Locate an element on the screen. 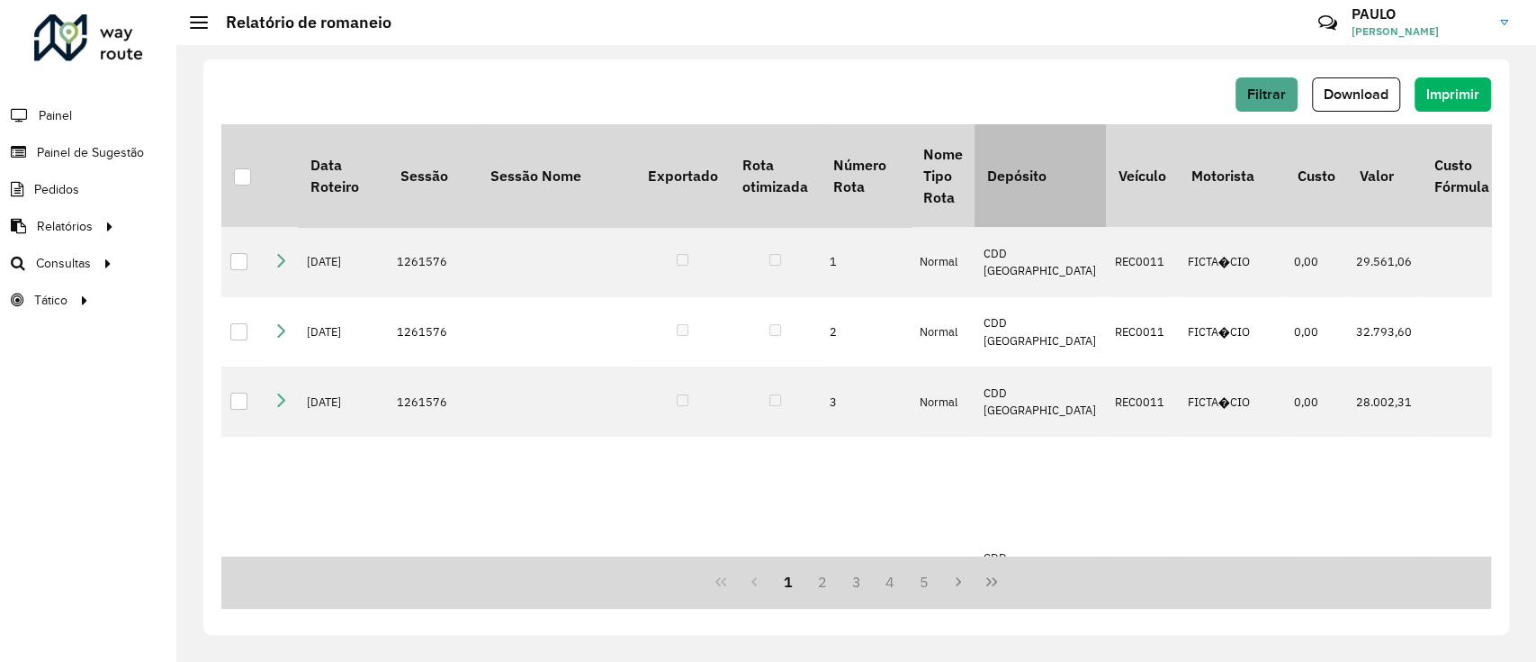 The height and width of the screenshot is (662, 1536). h3: PAULO is located at coordinates (1419, 14).